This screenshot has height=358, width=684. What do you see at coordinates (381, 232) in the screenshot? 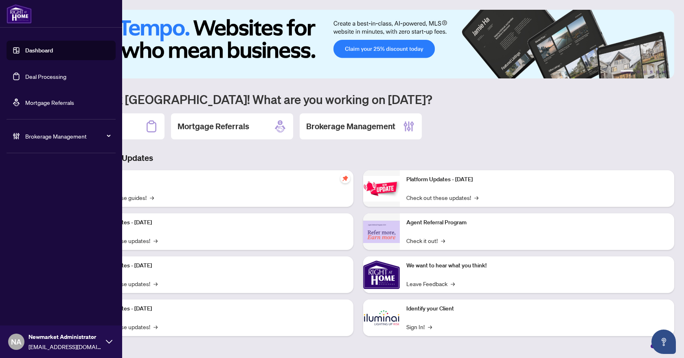
I see `img: Agent Referral Program` at bounding box center [381, 232].